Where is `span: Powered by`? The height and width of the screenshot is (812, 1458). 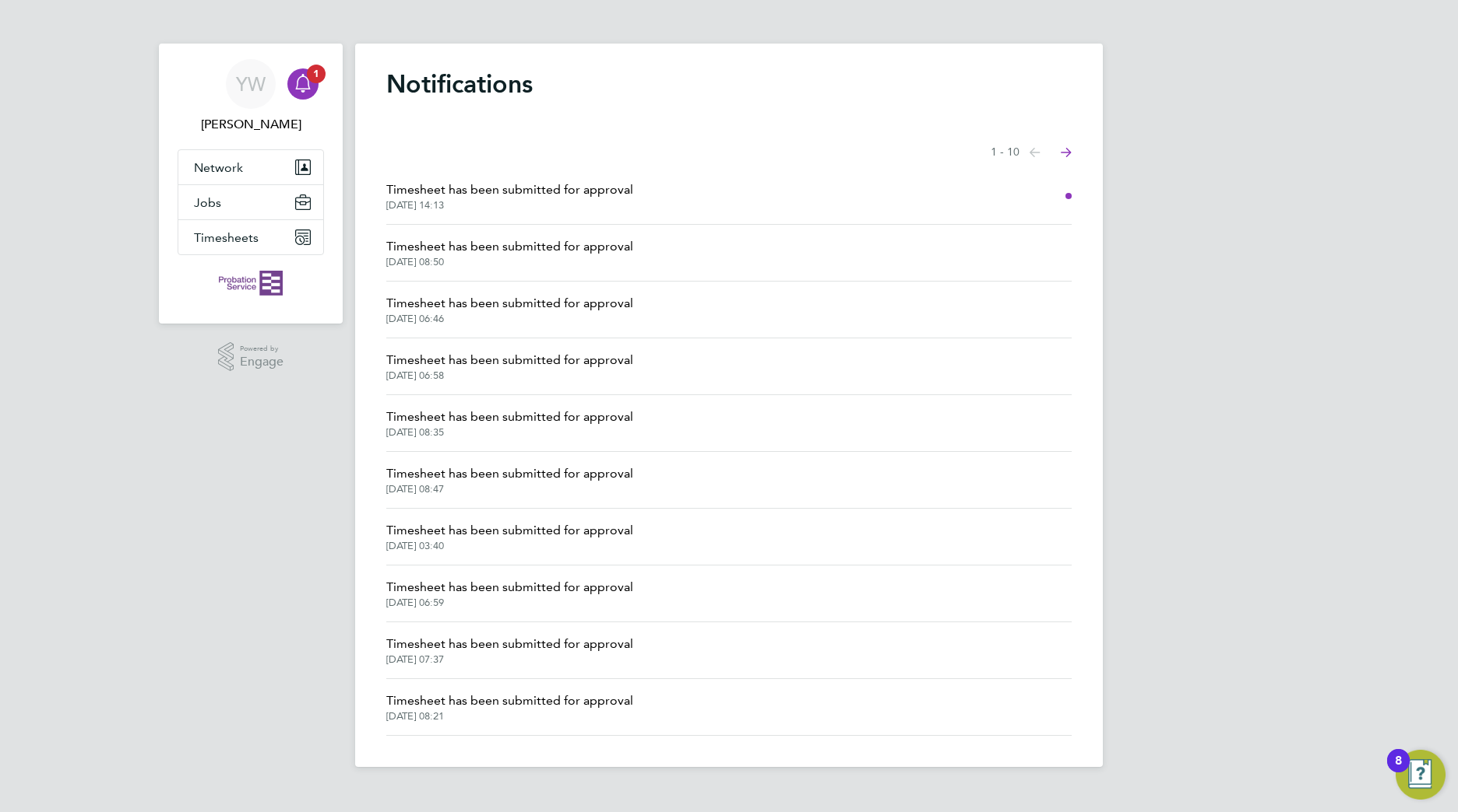
span: Powered by is located at coordinates (262, 348).